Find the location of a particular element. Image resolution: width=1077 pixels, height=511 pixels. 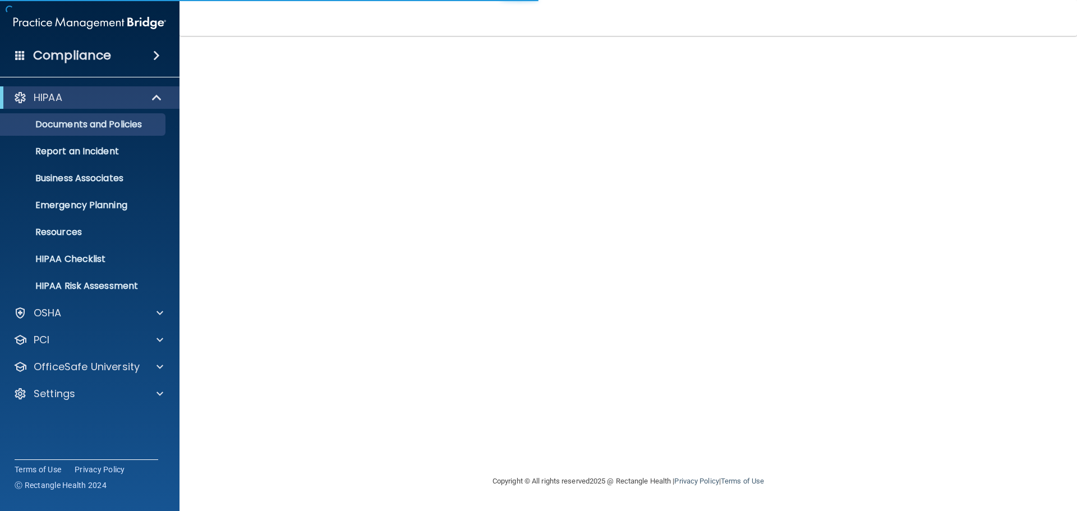

span: Ⓒ Rectangle Health 2024 is located at coordinates (61, 485).